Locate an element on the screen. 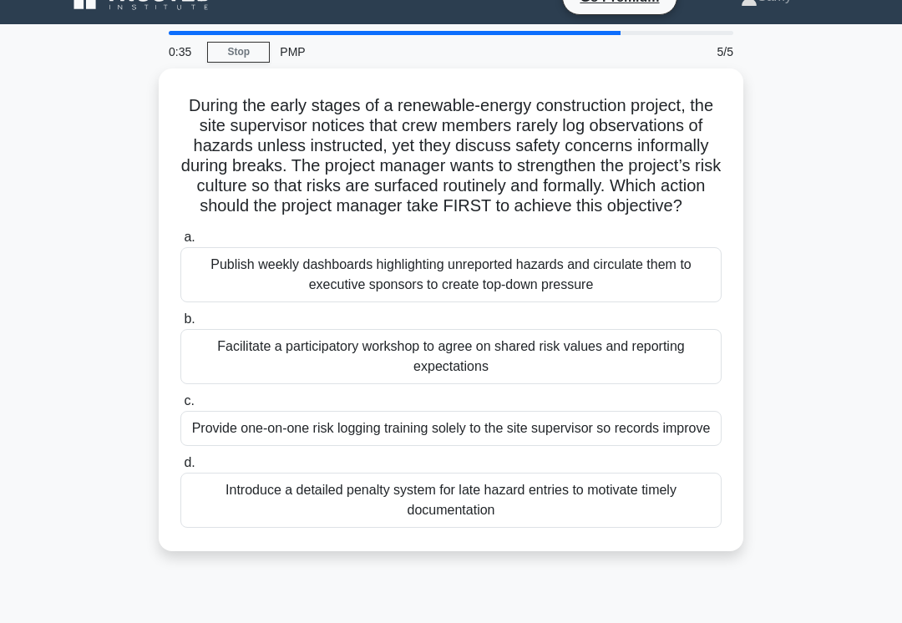 This screenshot has width=902, height=623. div: Facilitate a participatory workshop to agree on shared risk values and reporting expectations is located at coordinates (451, 357).